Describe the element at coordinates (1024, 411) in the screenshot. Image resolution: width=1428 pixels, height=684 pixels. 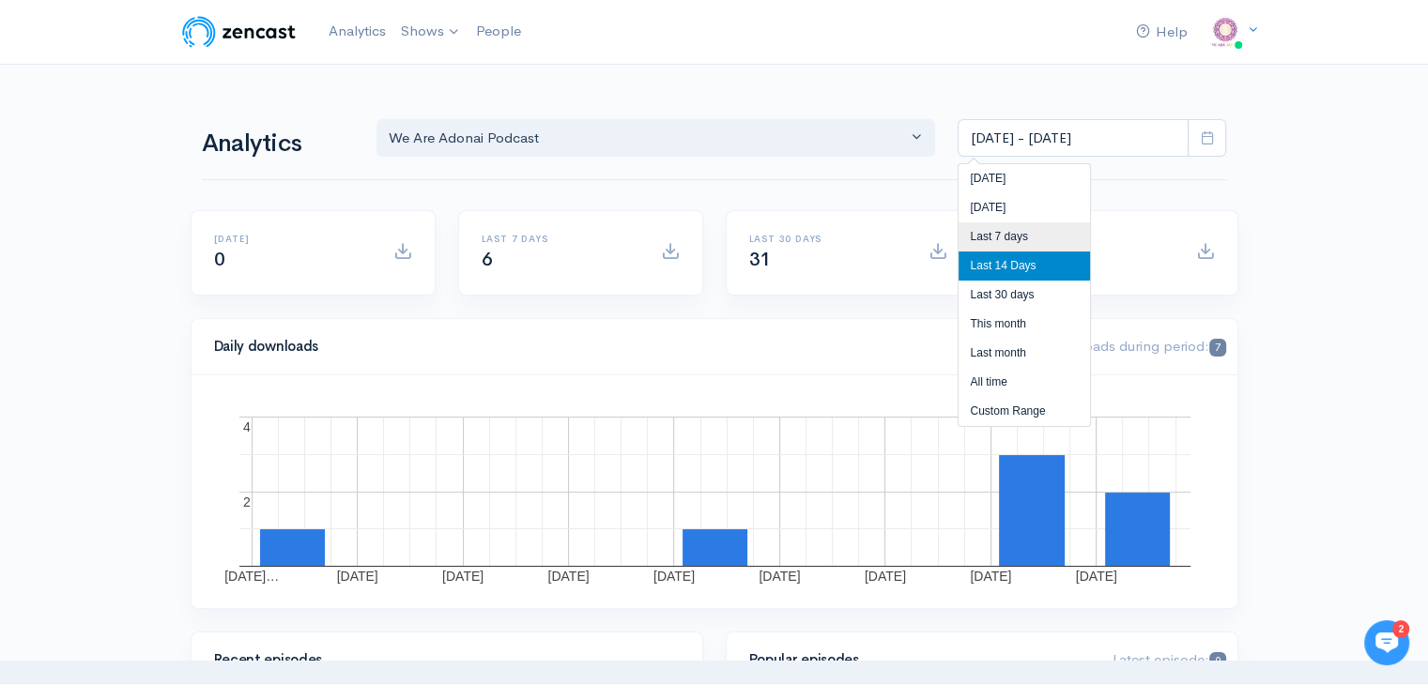
I see `li: Custom Range` at that location.